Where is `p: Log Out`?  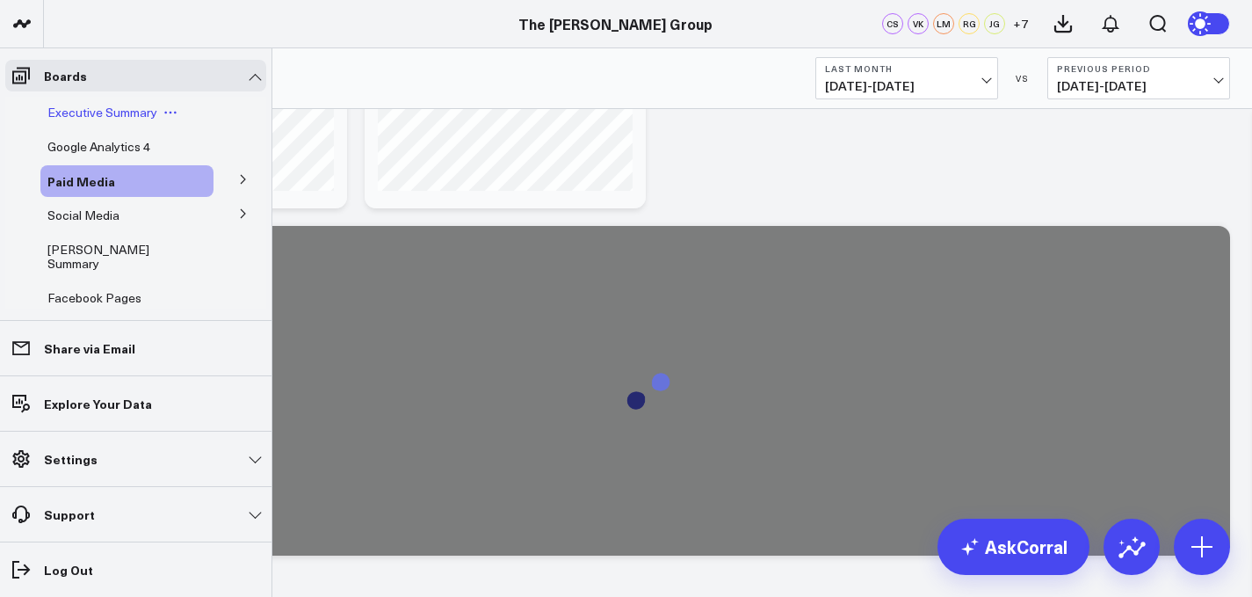
p: Log Out is located at coordinates (69, 569).